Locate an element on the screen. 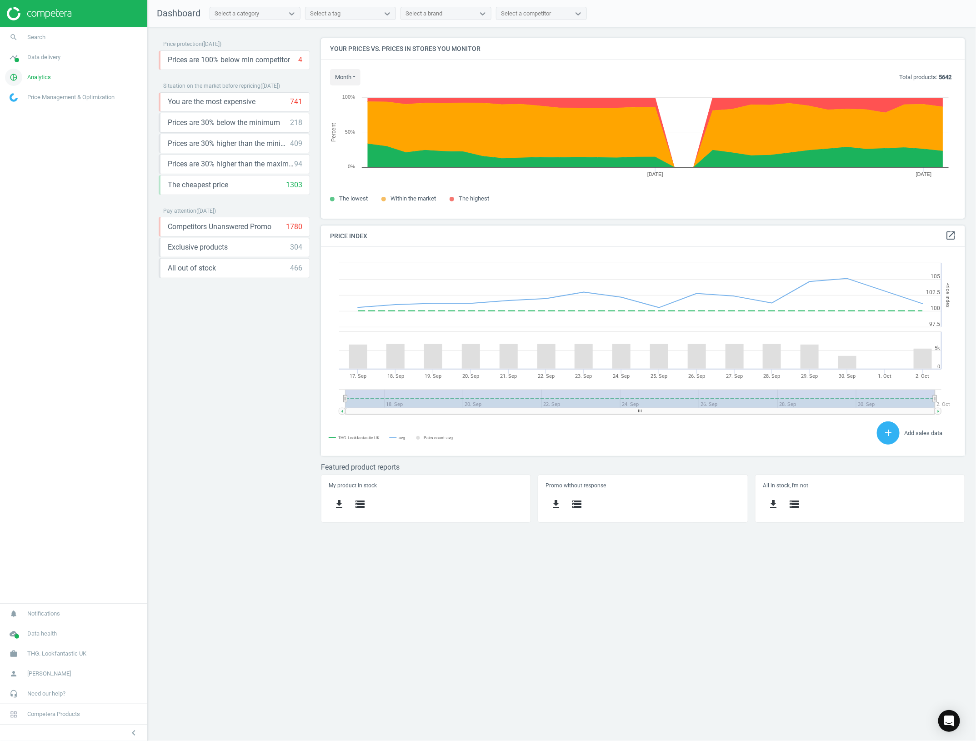 The width and height of the screenshot is (976, 741). button: month is located at coordinates (345, 77).